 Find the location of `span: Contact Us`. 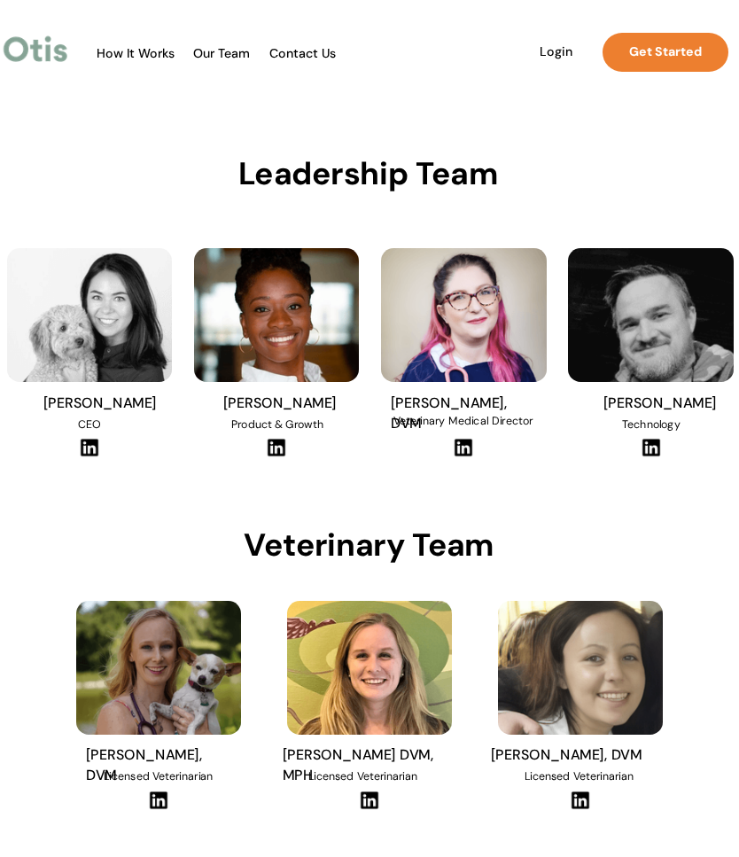

span: Contact Us is located at coordinates (302, 53).